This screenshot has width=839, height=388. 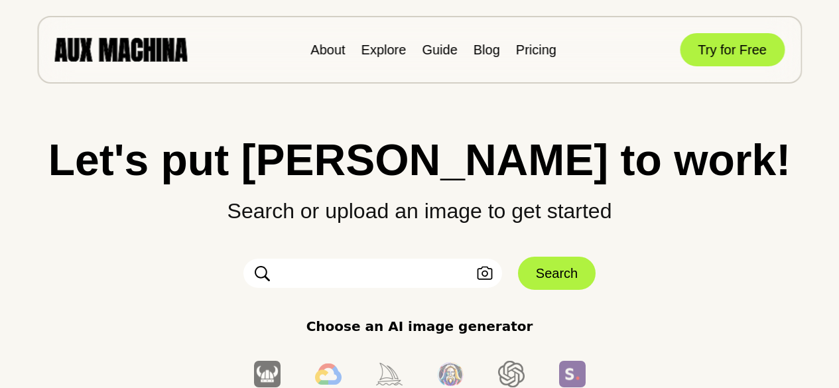 What do you see at coordinates (557, 273) in the screenshot?
I see `button: Search` at bounding box center [557, 273].